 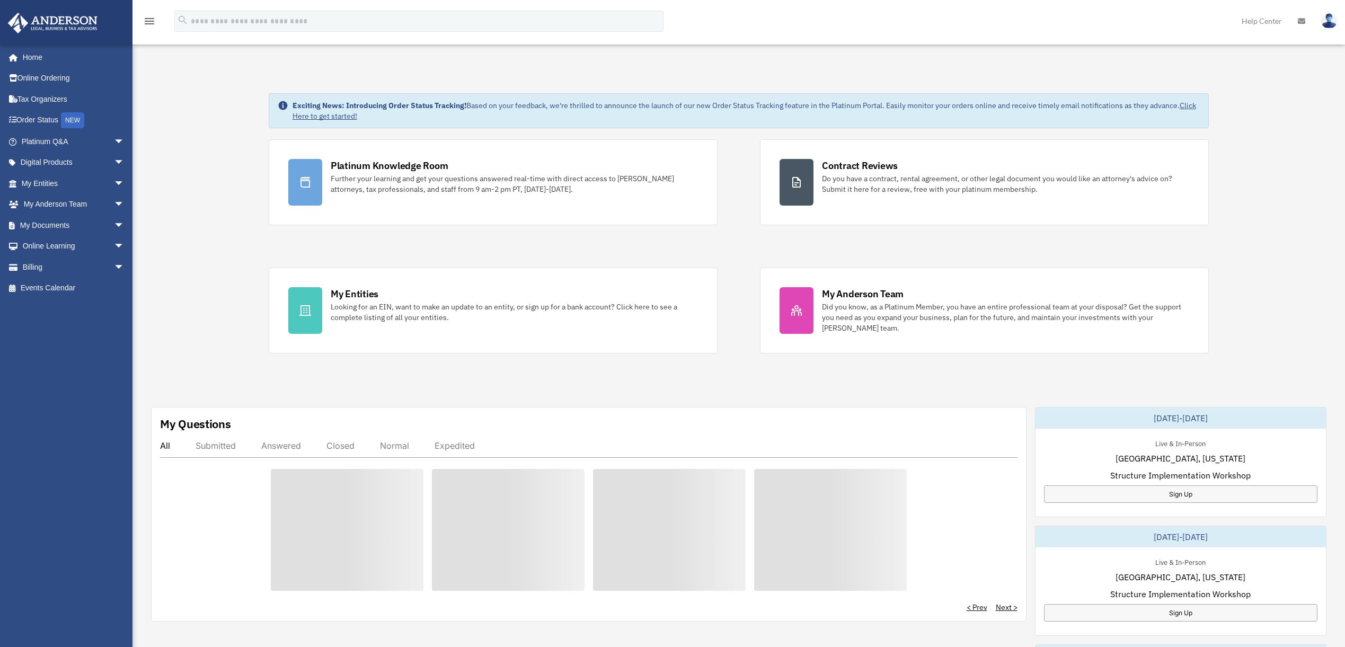 I want to click on a: Click Here to get started!, so click(x=744, y=111).